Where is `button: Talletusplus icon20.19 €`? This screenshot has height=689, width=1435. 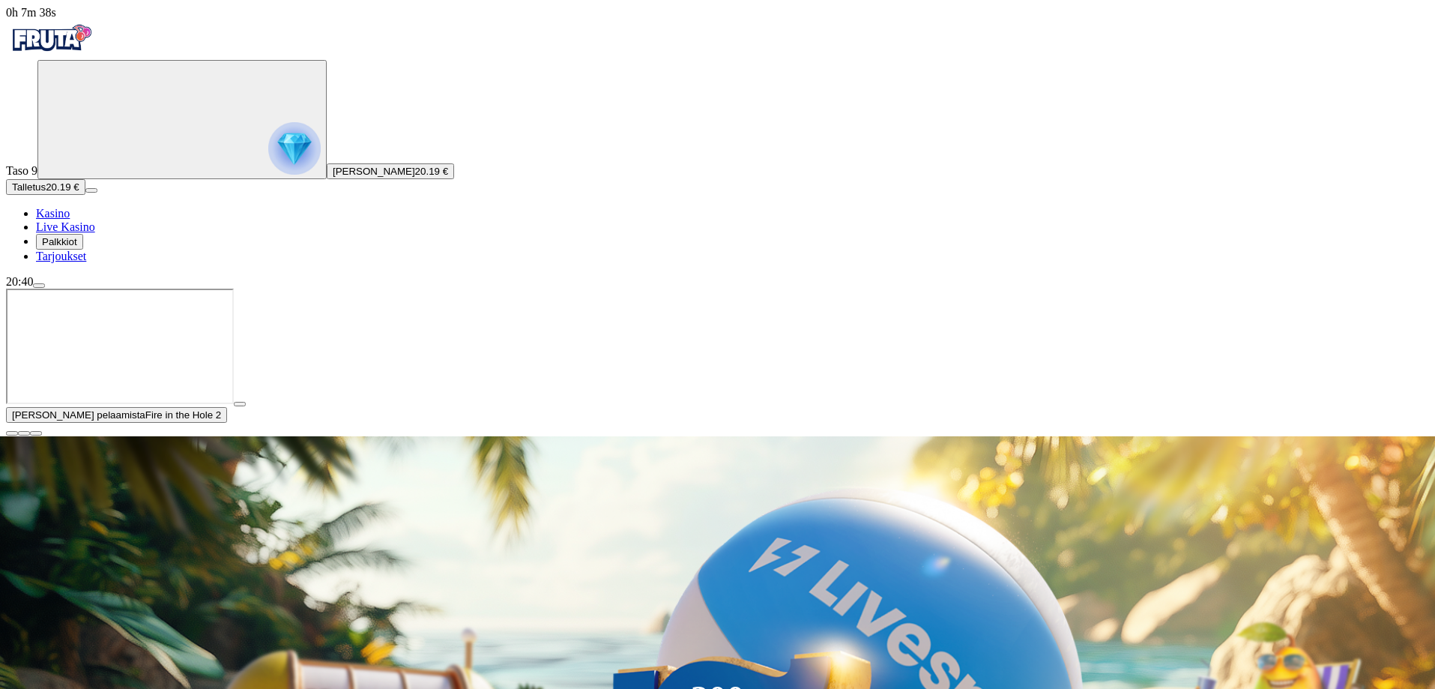
button: Talletusplus icon20.19 € is located at coordinates (46, 187).